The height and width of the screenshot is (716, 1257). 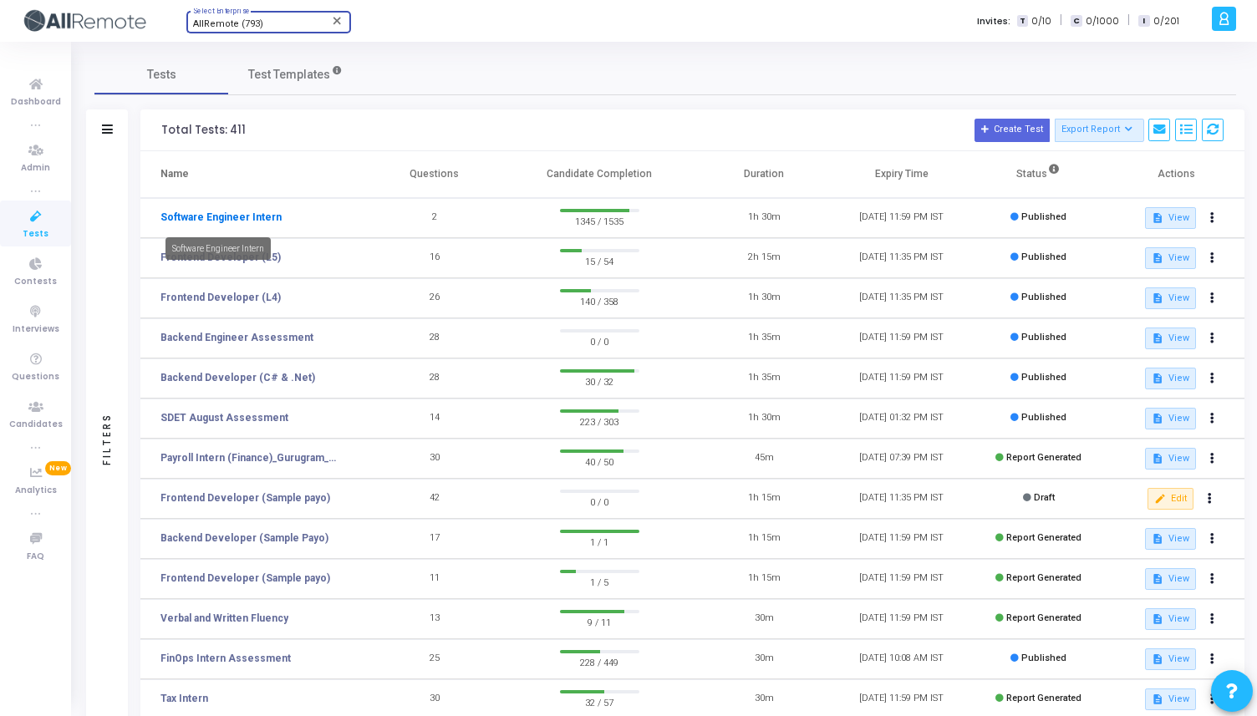 I want to click on span: Dashboard, so click(x=36, y=102).